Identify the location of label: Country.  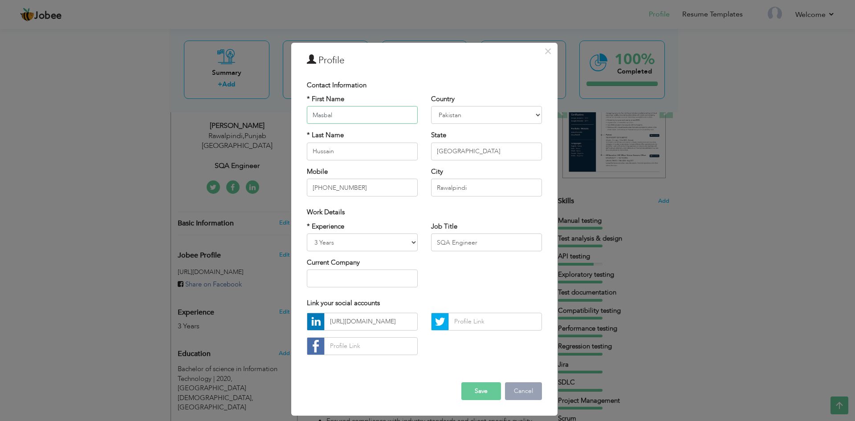
(442, 99).